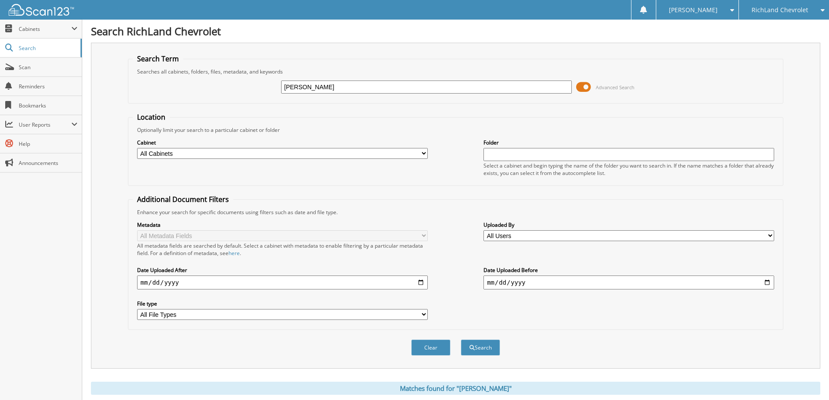 This screenshot has width=829, height=400. Describe the element at coordinates (282, 249) in the screenshot. I see `div: All metadata fields are searched by default. Select a cabinet with metadata to enable filtering b...` at that location.